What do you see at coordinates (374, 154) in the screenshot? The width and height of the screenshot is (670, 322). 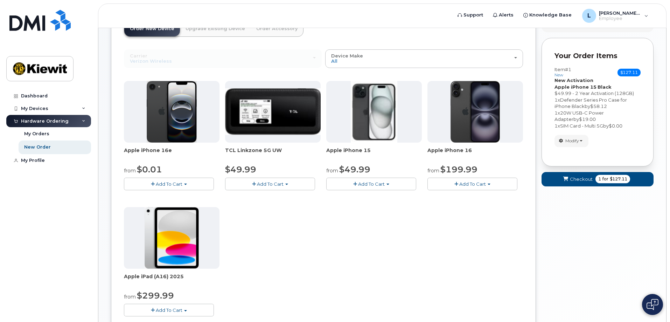 I see `div: Apple iPhone 15` at bounding box center [374, 154].